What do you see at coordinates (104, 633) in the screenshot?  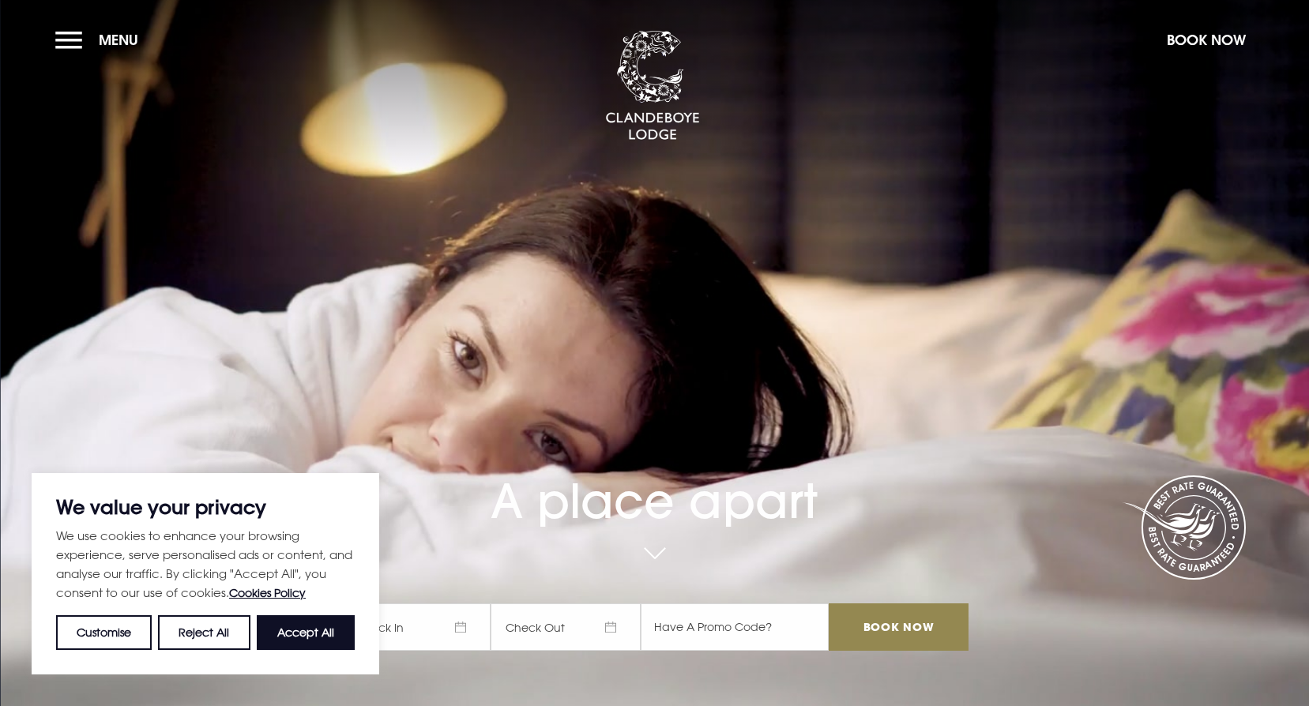 I see `button: Customise` at bounding box center [104, 633].